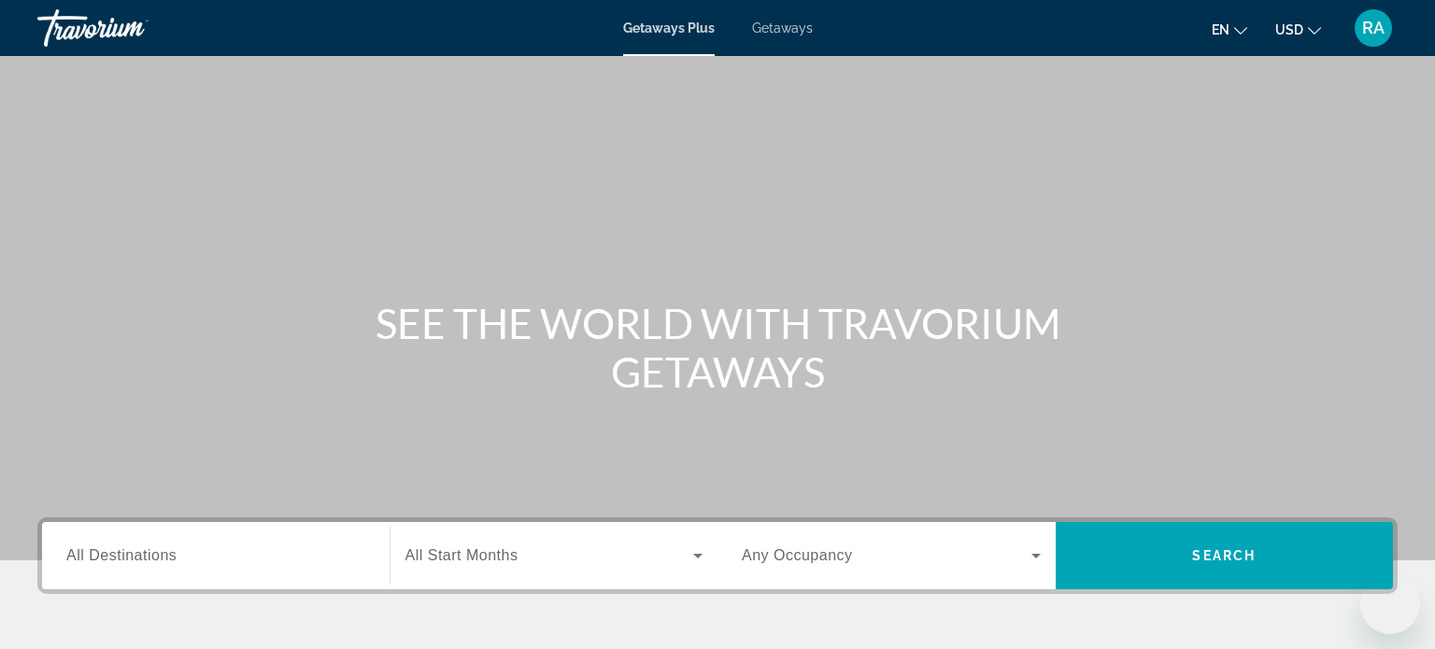  What do you see at coordinates (1298, 29) in the screenshot?
I see `button: Change currency` at bounding box center [1298, 29].